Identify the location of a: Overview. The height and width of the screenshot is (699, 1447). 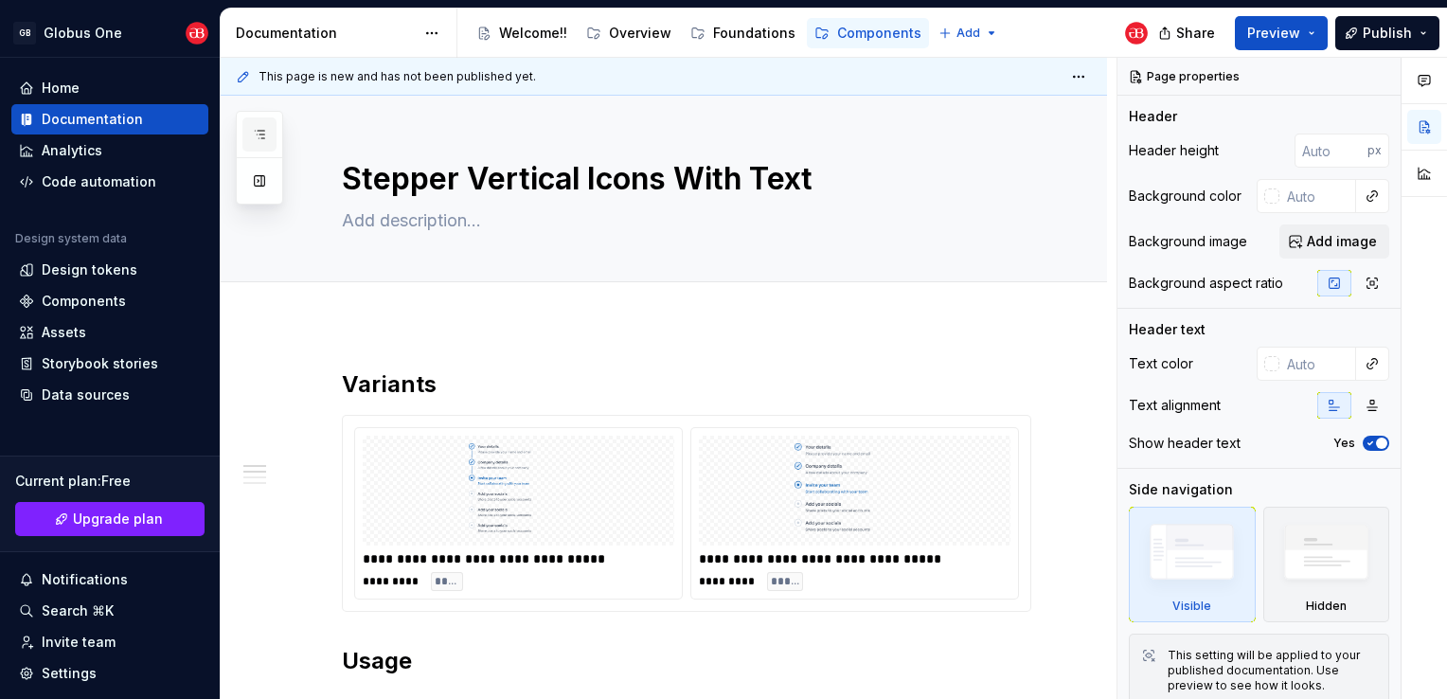
(629, 33).